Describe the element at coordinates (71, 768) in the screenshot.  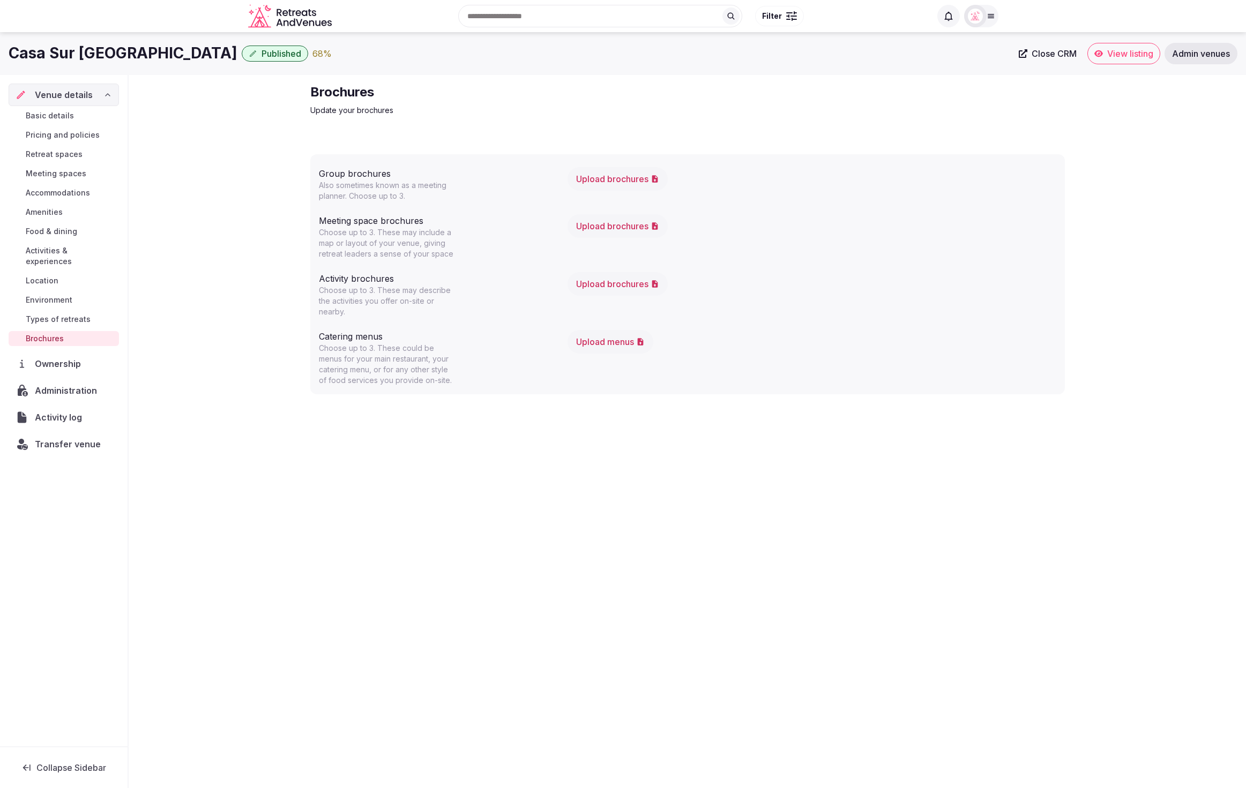
I see `span: Collapse Sidebar` at that location.